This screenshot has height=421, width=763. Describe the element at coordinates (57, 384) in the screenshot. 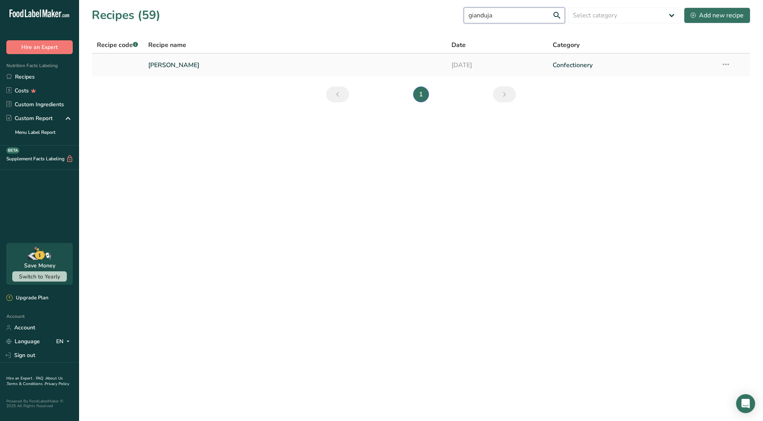

I see `a: Privacy Policy` at that location.